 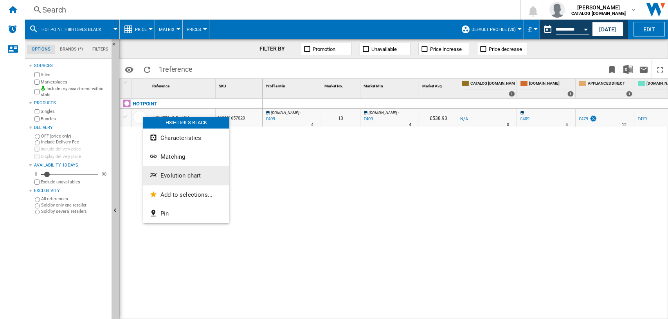 What do you see at coordinates (164, 213) in the screenshot?
I see `span: Pin` at bounding box center [164, 213].